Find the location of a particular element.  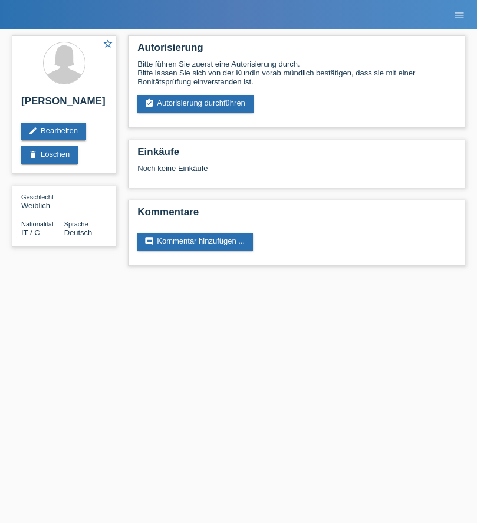

i: star_border is located at coordinates (108, 44).